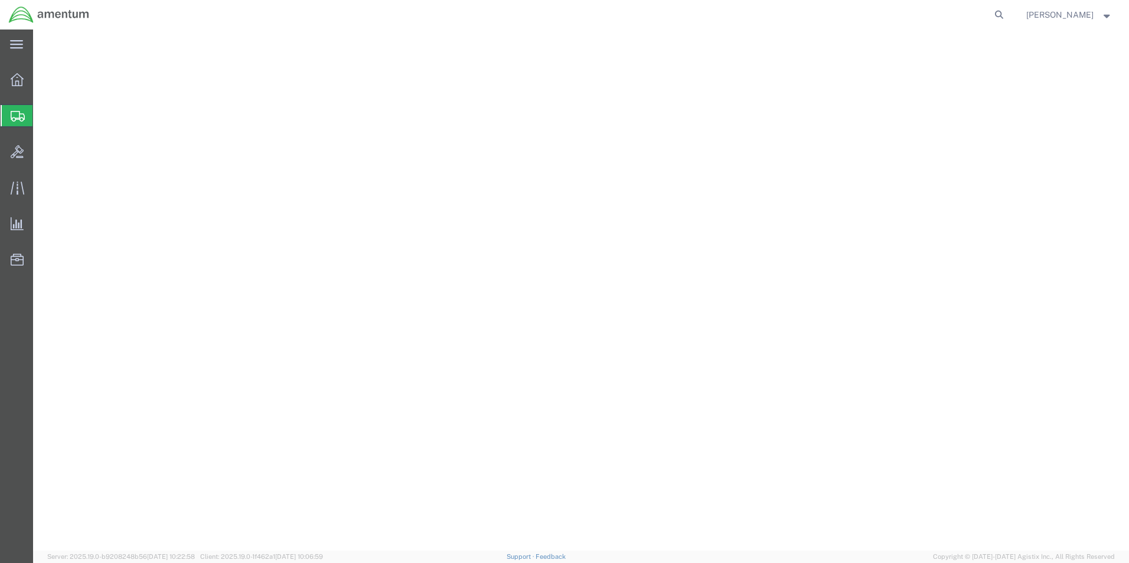  I want to click on span: ALISON GODOY, so click(1060, 15).